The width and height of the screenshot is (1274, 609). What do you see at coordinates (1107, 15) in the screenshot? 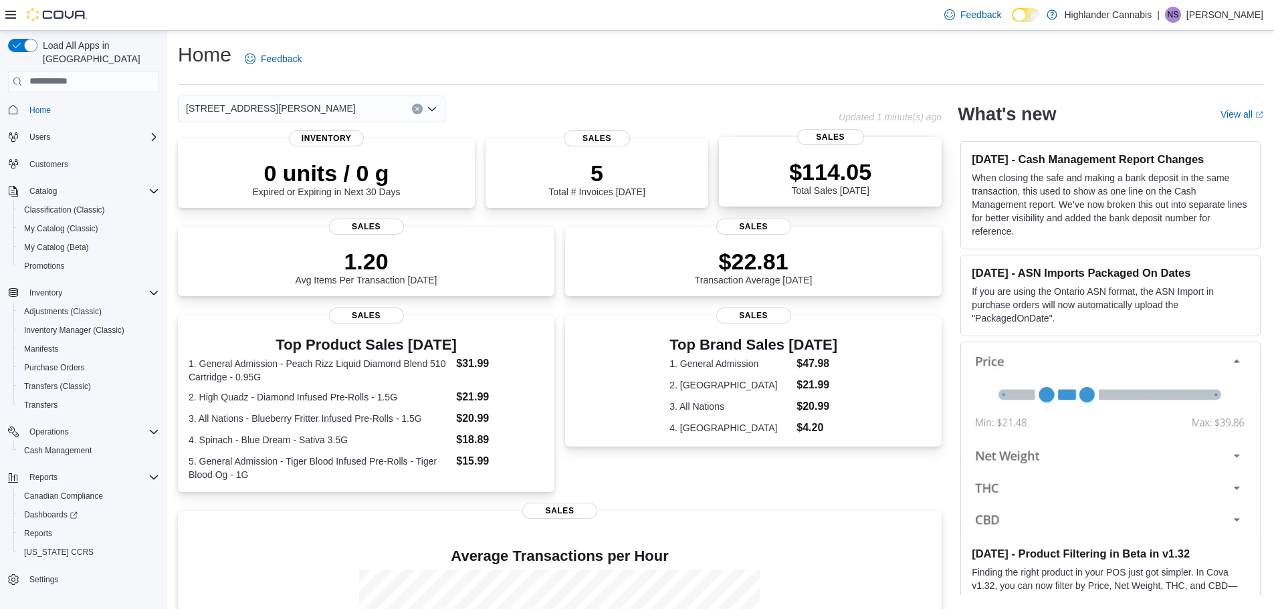
I see `p: Highlander Cannabis` at bounding box center [1107, 15].